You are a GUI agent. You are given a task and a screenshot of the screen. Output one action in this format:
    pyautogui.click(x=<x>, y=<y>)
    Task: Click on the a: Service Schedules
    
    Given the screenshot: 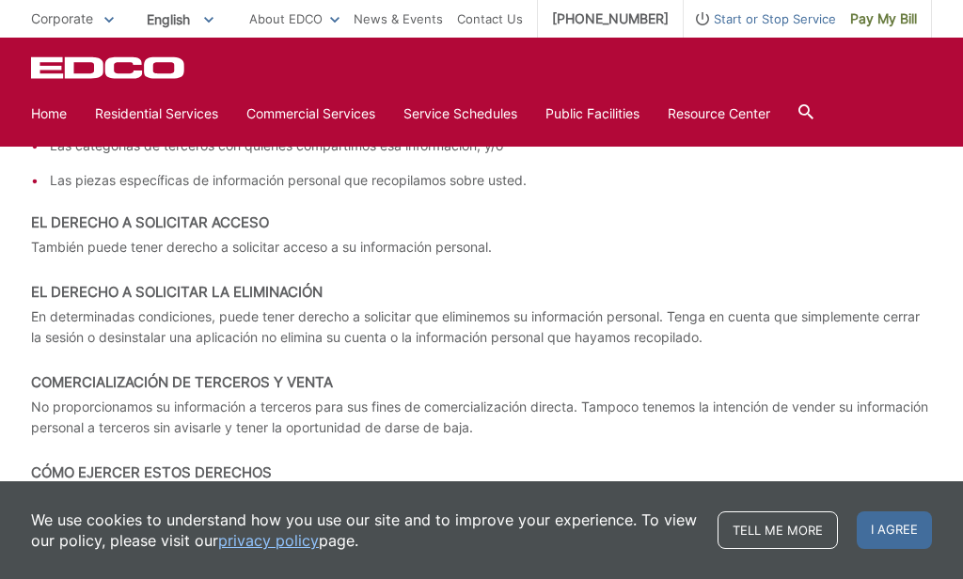 What is the action you would take?
    pyautogui.click(x=460, y=114)
    